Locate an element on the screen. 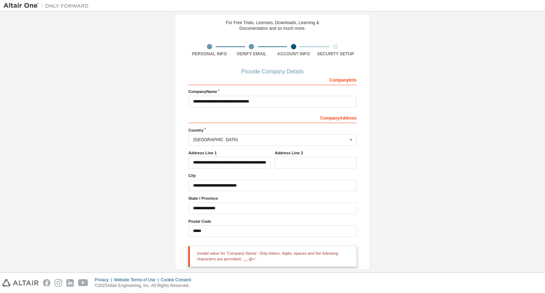 This screenshot has width=545, height=293. div: Security Setup is located at coordinates (336, 54).